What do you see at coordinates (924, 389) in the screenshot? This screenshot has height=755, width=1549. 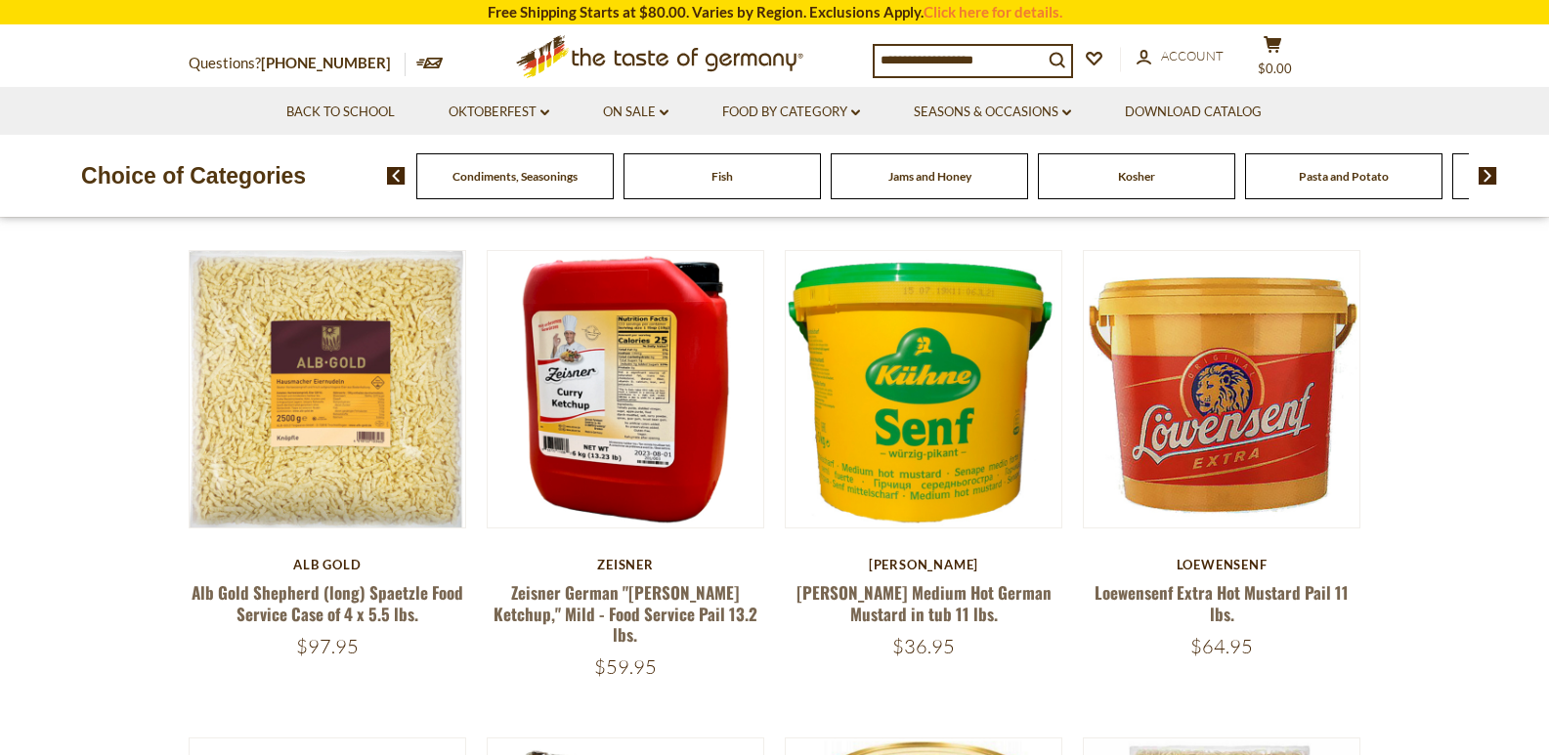 I see `img: Kuehne Medium Hot German Mustard in tub 11 lbs.` at bounding box center [924, 389].